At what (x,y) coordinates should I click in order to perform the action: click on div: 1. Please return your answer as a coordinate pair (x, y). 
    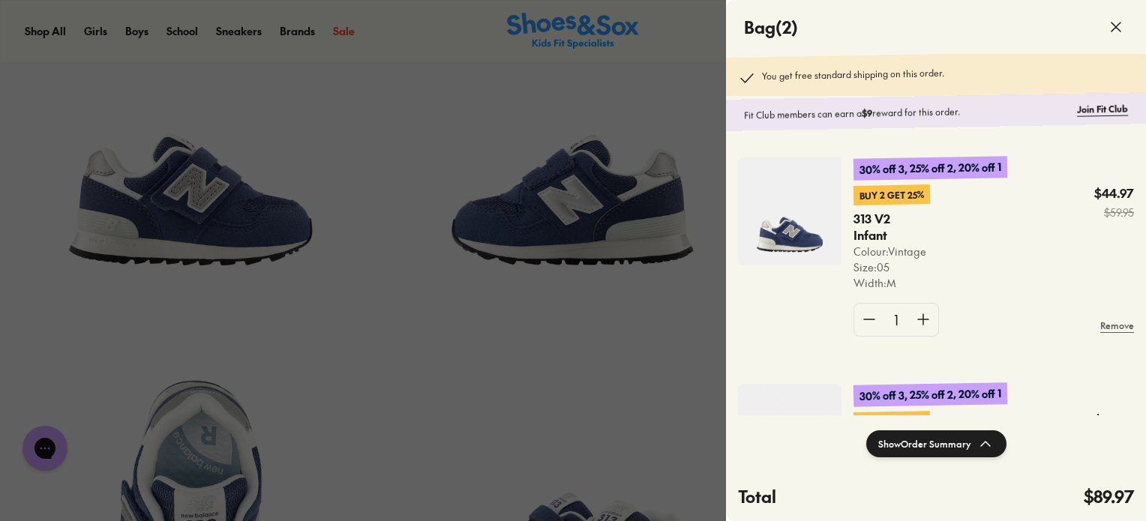
    Looking at the image, I should click on (896, 319).